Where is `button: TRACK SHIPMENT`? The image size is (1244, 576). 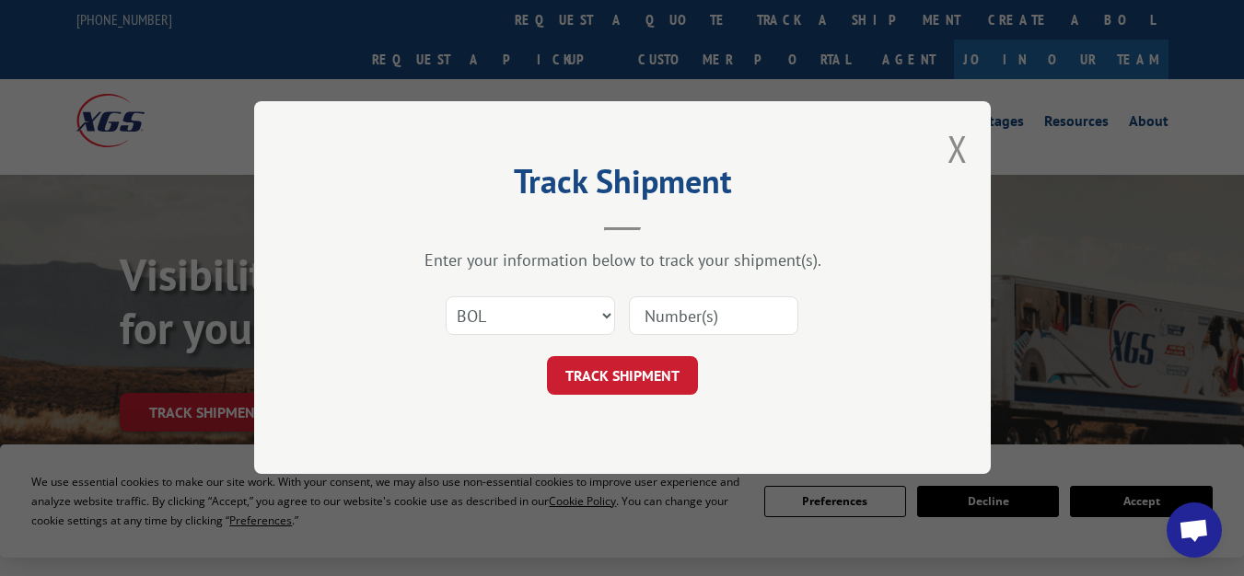 button: TRACK SHIPMENT is located at coordinates (622, 377).